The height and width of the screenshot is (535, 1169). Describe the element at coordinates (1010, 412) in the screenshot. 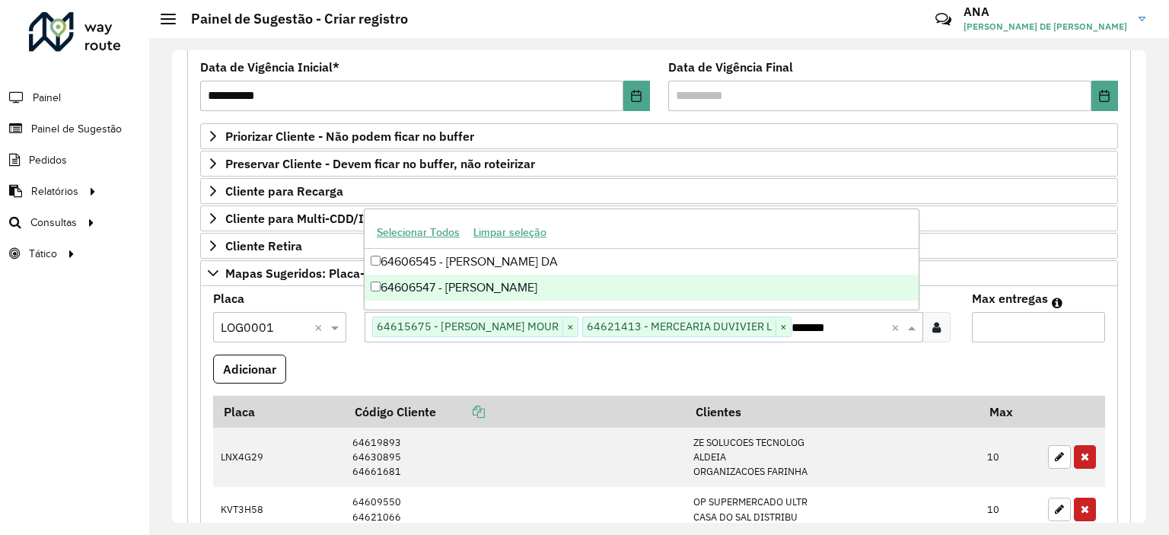

I see `th: Max` at that location.